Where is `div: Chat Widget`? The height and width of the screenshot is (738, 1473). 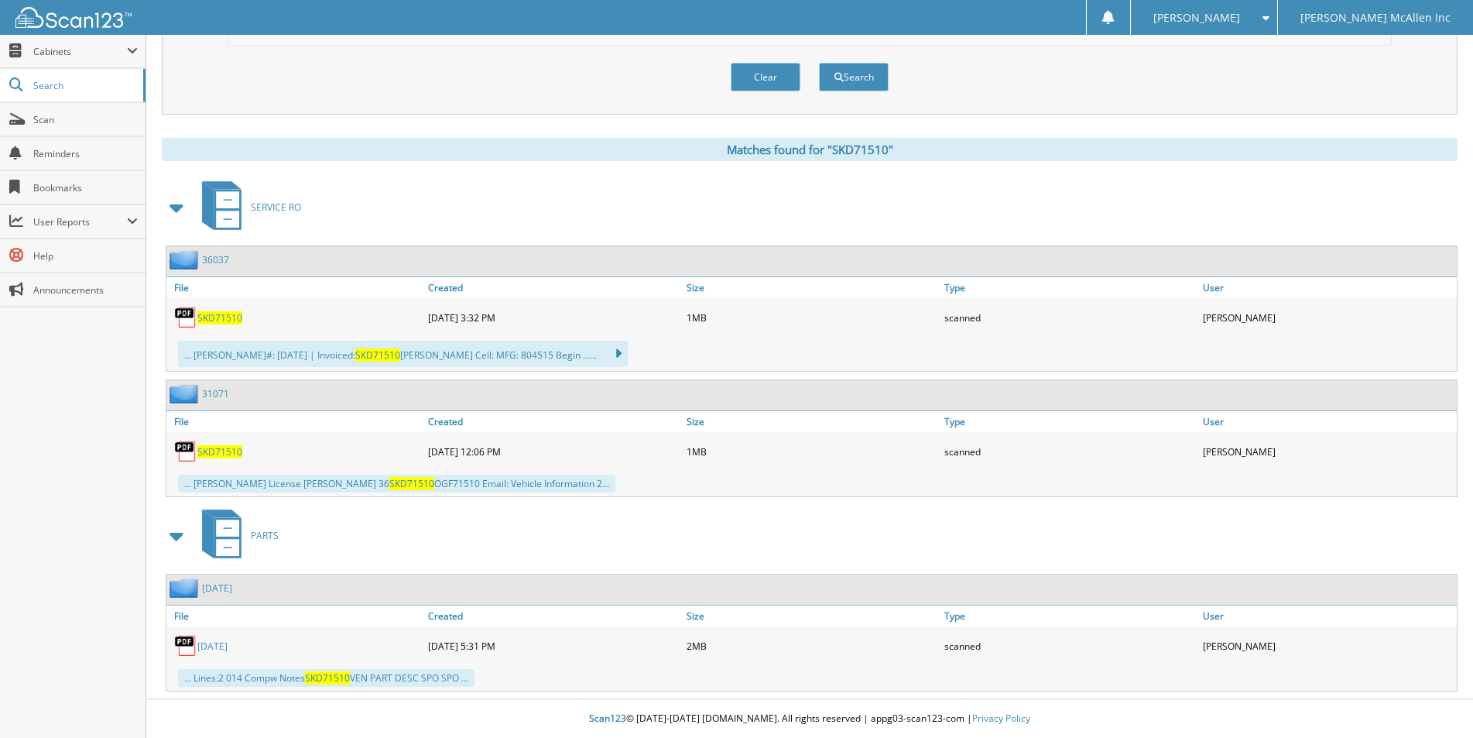
div: Chat Widget is located at coordinates (1434, 700).